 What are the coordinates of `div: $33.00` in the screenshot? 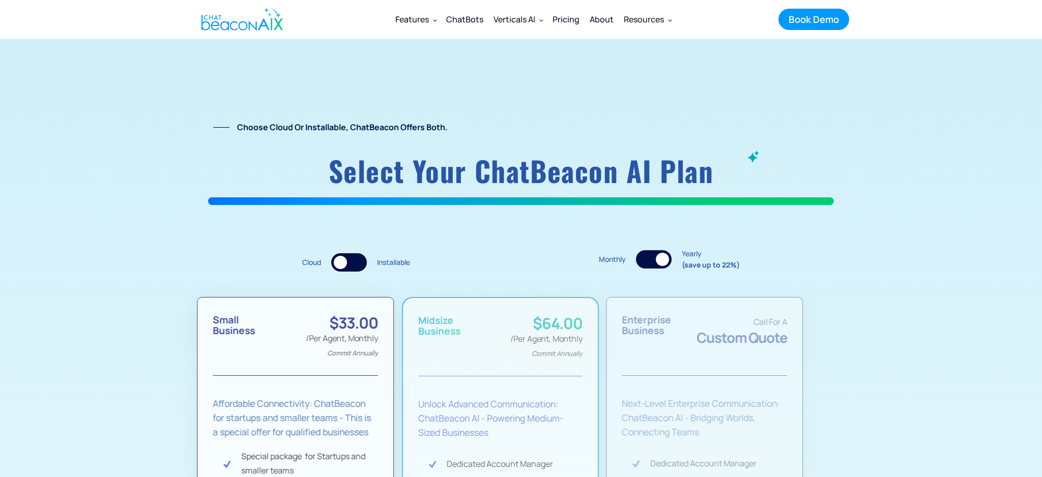 It's located at (342, 323).